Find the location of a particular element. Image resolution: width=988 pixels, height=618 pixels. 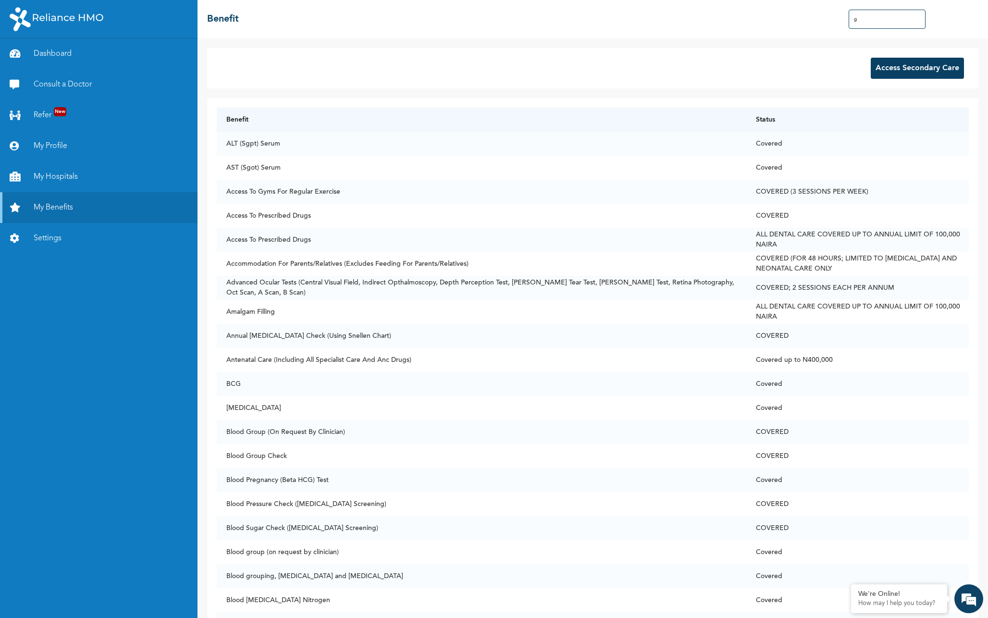

div: Minimize live chat window is located at coordinates (169, 16).